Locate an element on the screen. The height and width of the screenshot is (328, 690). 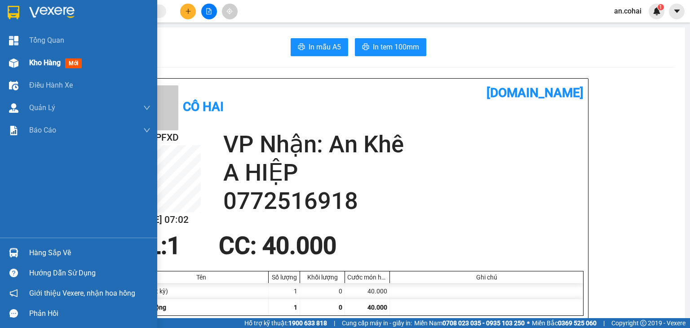
strong: 0708 023 035 - 0935 103 250 is located at coordinates (483, 323).